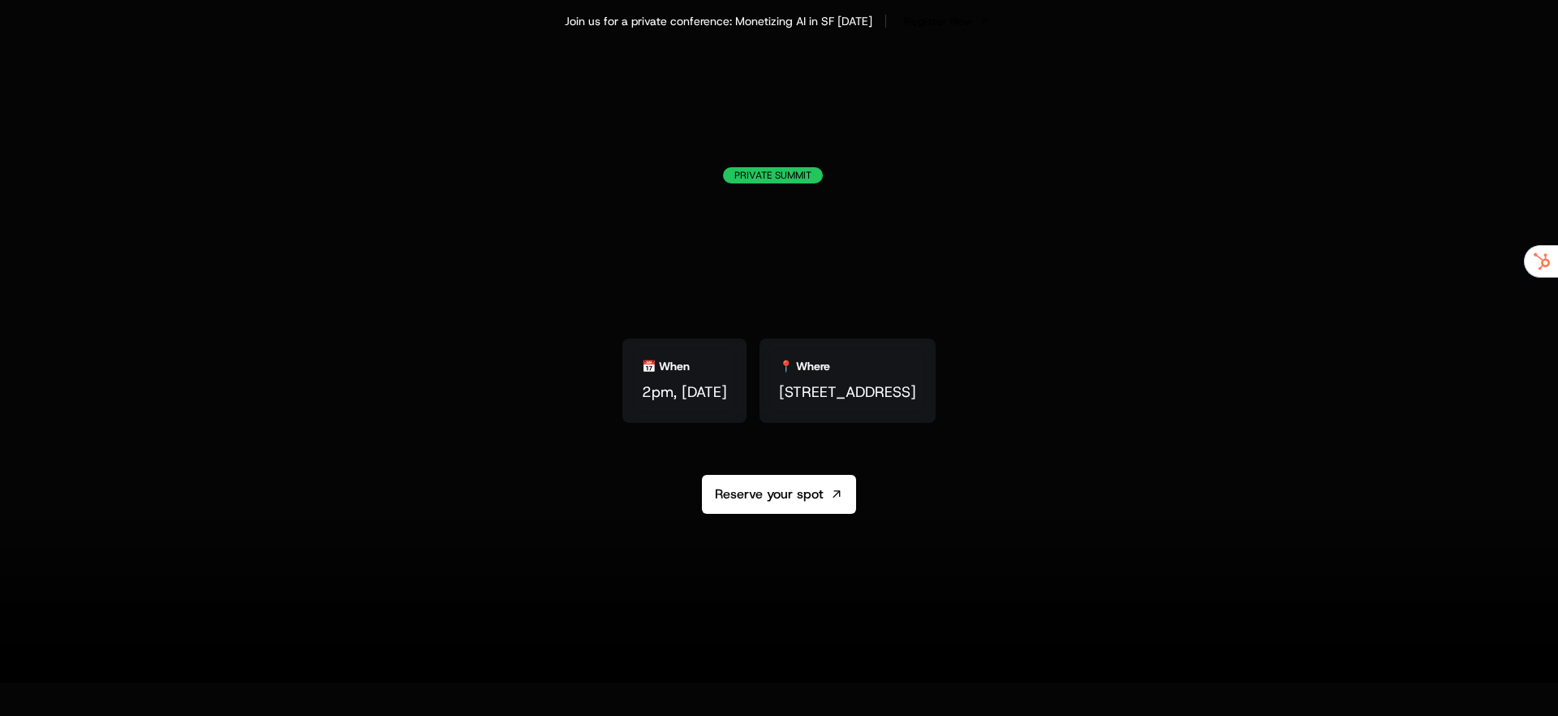 This screenshot has width=1558, height=716. I want to click on div: Private Summit, so click(772, 175).